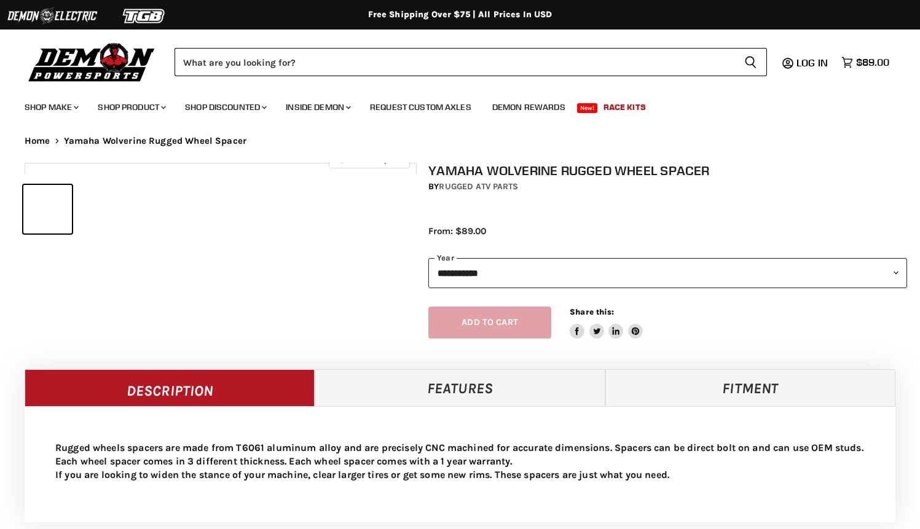 The height and width of the screenshot is (529, 920). What do you see at coordinates (50, 107) in the screenshot?
I see `a: Shop Make` at bounding box center [50, 107].